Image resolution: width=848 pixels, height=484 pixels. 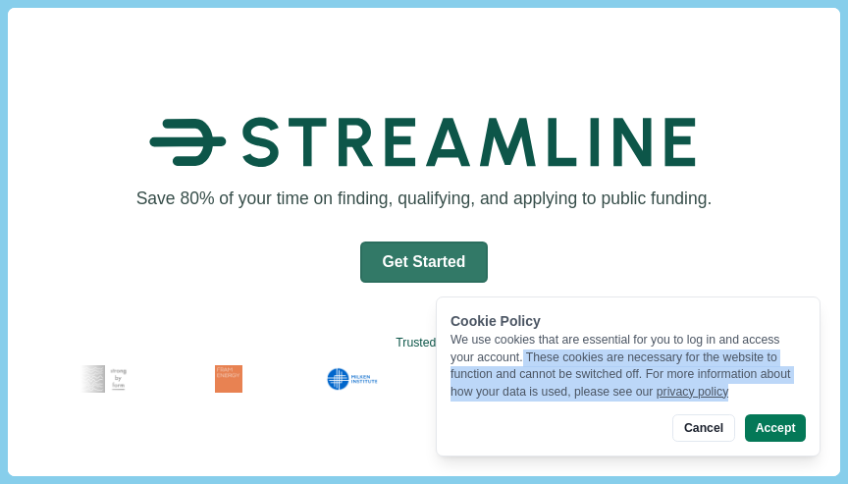 I want to click on text: Trusted by, so click(x=423, y=344).